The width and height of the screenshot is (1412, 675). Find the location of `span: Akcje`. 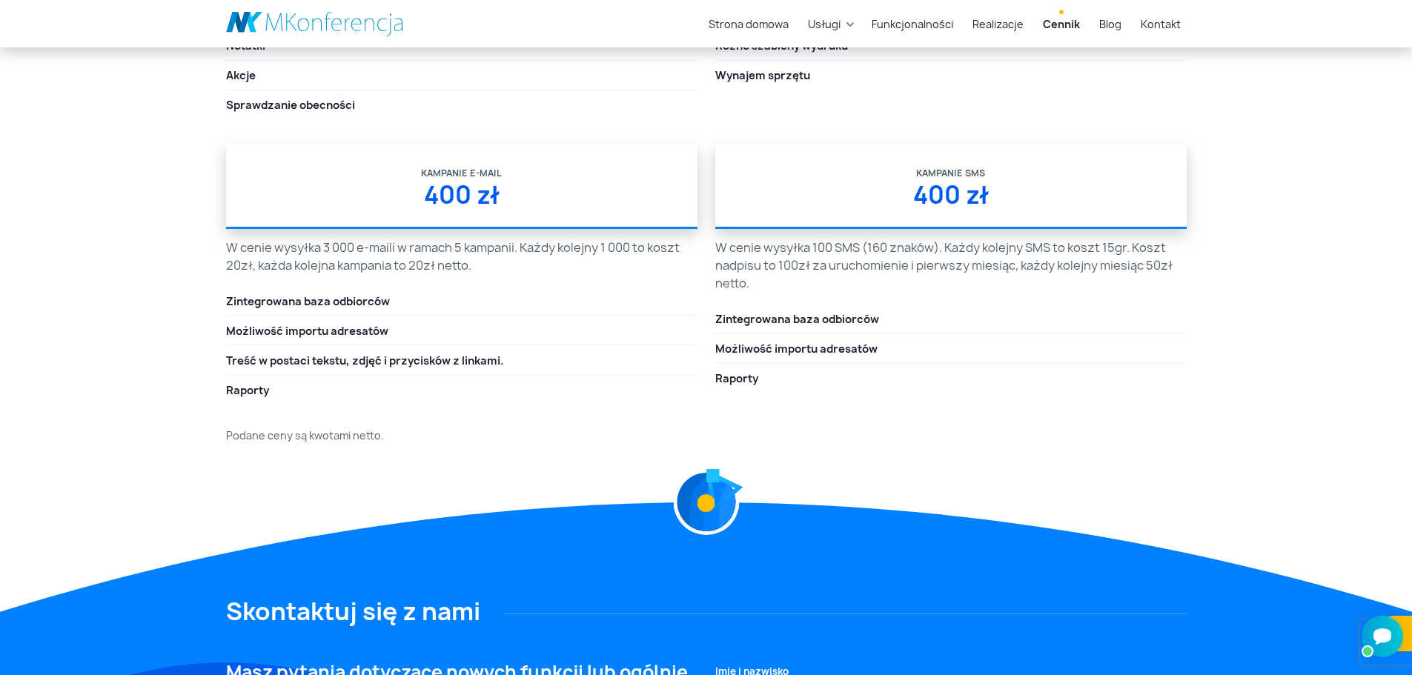

span: Akcje is located at coordinates (241, 76).